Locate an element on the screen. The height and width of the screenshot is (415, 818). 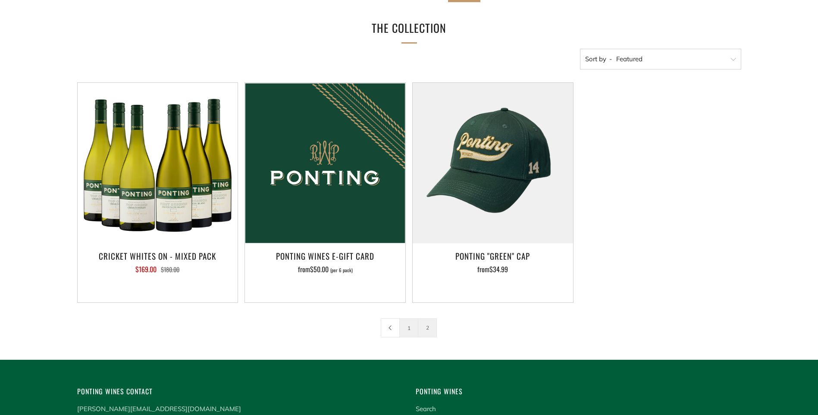
span: $180.00 is located at coordinates (170, 269).